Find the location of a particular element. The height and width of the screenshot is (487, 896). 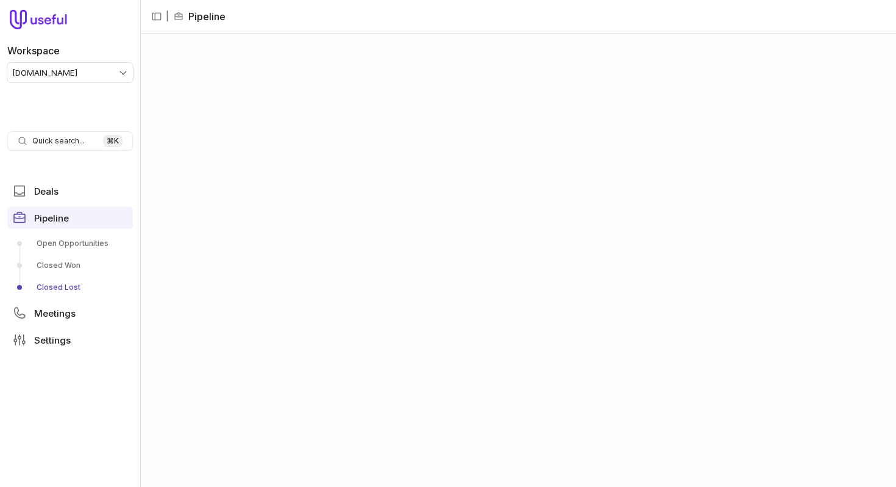

span: Pipeline is located at coordinates (51, 218).